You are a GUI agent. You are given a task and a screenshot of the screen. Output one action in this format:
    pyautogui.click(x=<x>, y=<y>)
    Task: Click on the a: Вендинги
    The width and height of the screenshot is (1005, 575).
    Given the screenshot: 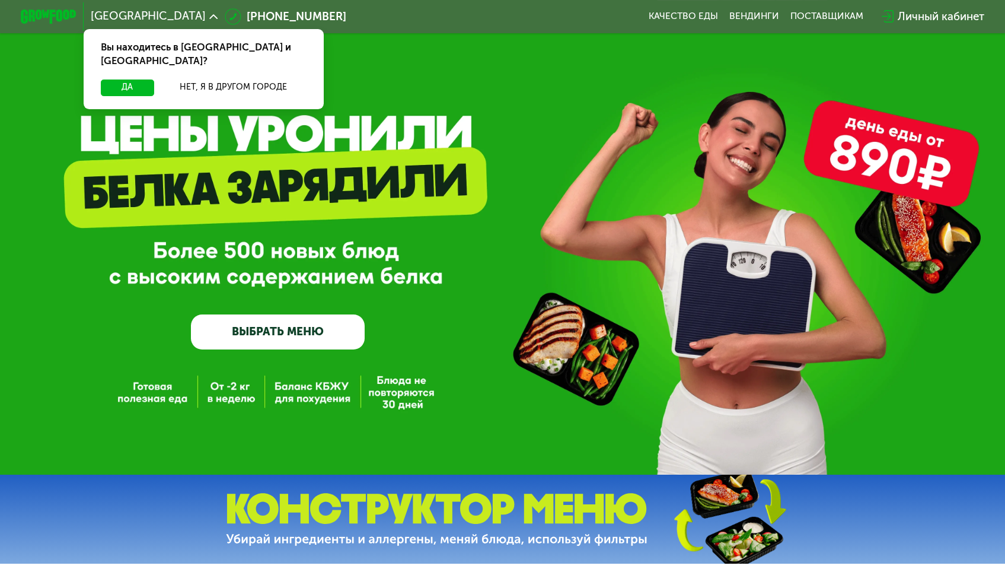 What is the action you would take?
    pyautogui.click(x=754, y=16)
    